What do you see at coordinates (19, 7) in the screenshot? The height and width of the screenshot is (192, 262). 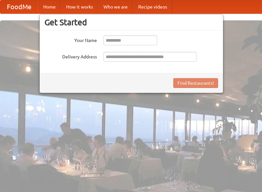 I see `a: FoodMe` at bounding box center [19, 7].